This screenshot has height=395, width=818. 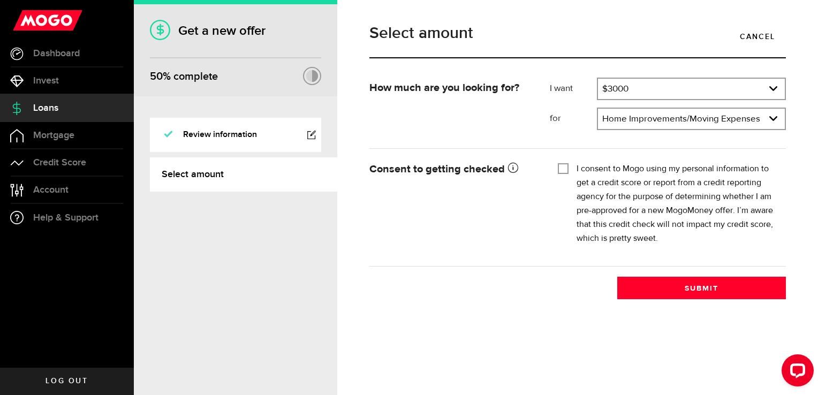 I want to click on button: Open LiveChat chat widget, so click(x=25, y=20).